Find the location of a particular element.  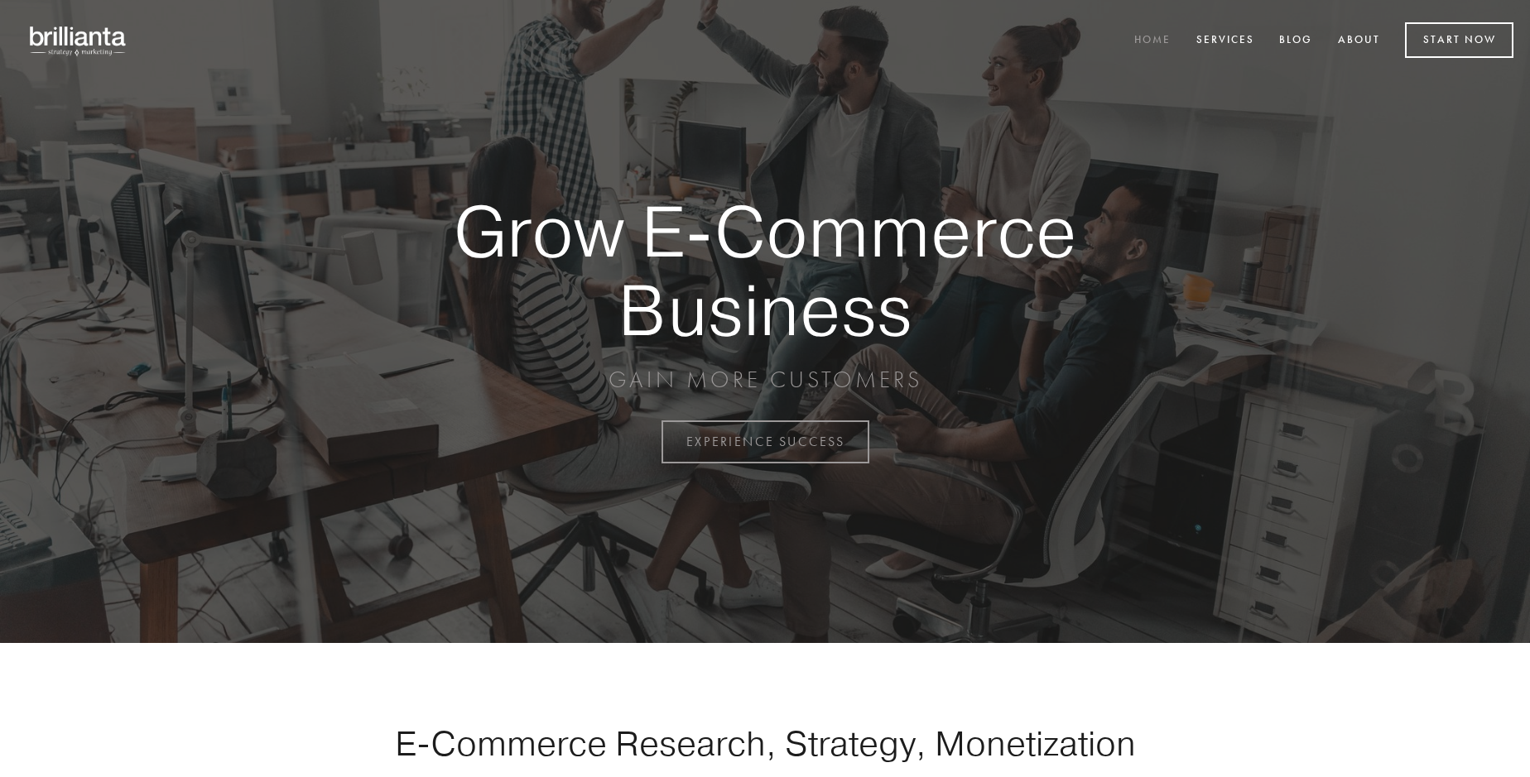

a: EXPERIENCE SUCCESS is located at coordinates (765, 442).